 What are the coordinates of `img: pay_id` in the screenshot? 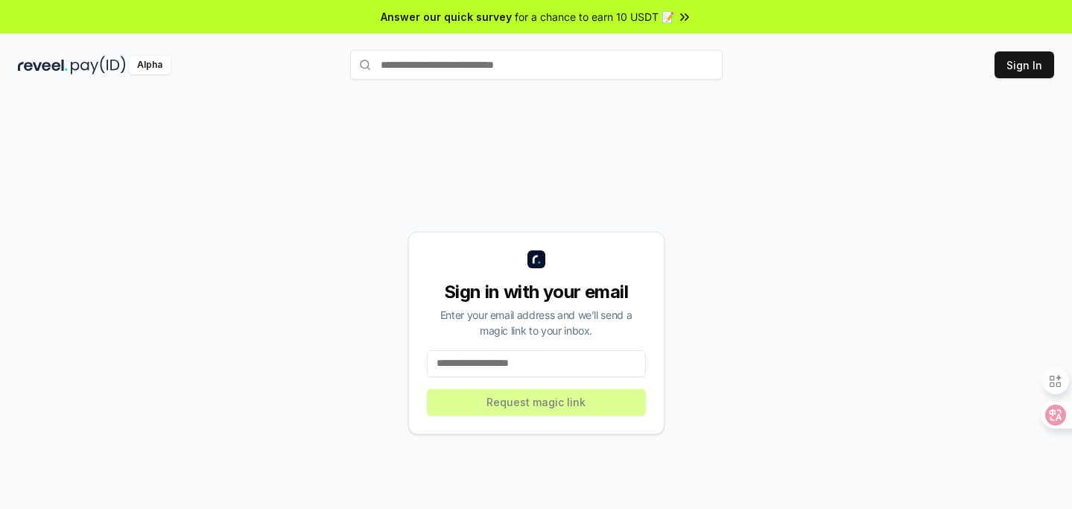 It's located at (98, 65).